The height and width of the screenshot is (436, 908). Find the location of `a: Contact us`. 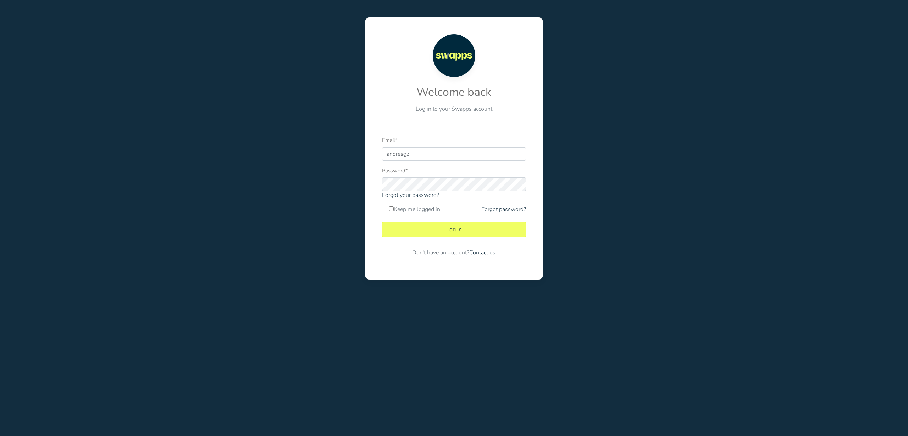

a: Contact us is located at coordinates (482, 252).